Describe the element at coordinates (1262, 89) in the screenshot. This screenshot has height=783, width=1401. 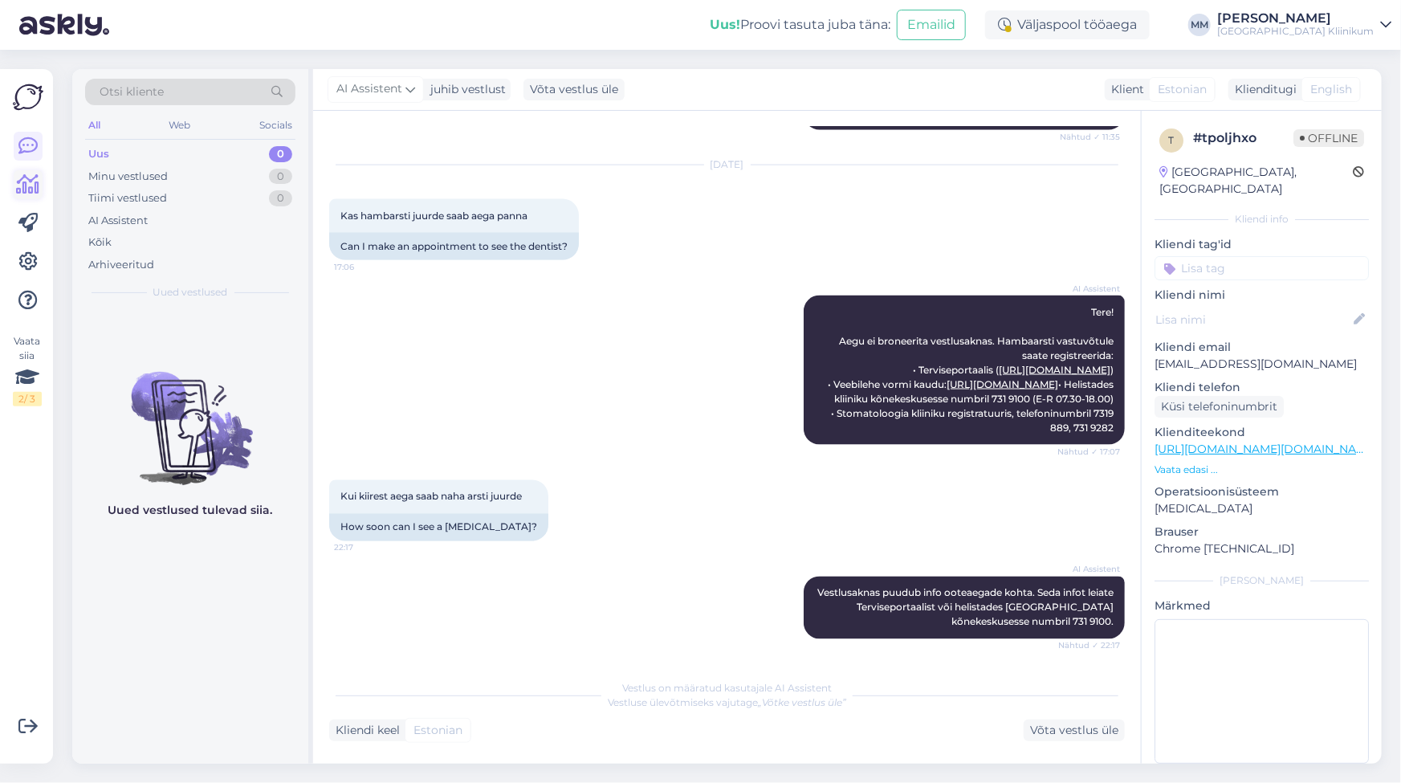
I see `div: Klienditugi` at that location.